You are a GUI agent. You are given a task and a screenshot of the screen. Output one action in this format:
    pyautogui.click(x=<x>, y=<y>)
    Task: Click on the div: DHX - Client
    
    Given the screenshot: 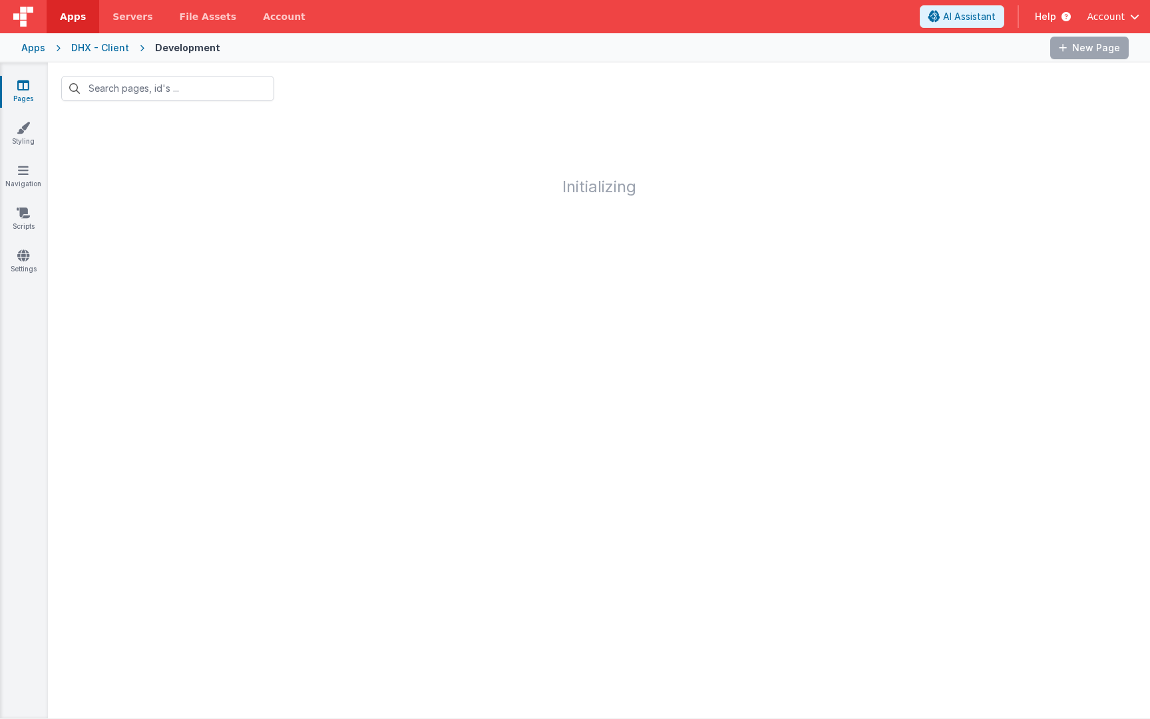 What is the action you would take?
    pyautogui.click(x=100, y=48)
    